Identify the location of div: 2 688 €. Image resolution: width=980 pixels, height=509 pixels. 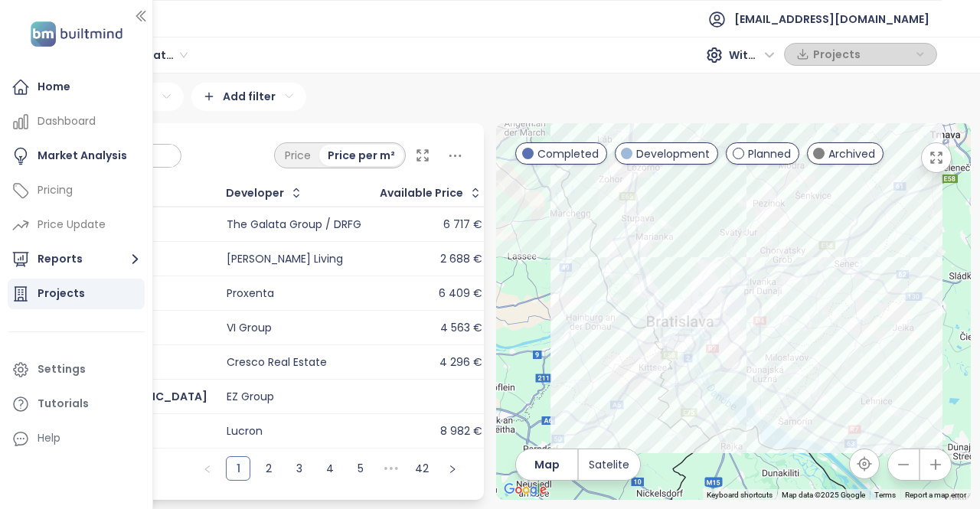
(461, 259).